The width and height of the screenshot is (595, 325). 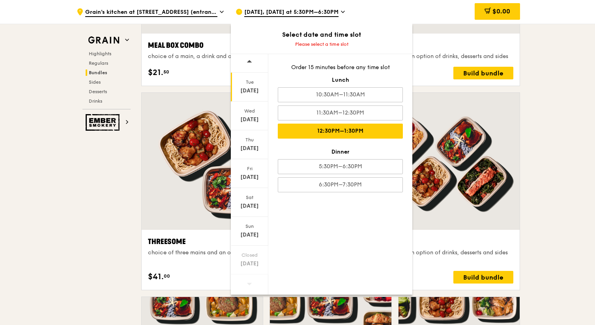 I want to click on div: Meal Box Combo, so click(x=234, y=45).